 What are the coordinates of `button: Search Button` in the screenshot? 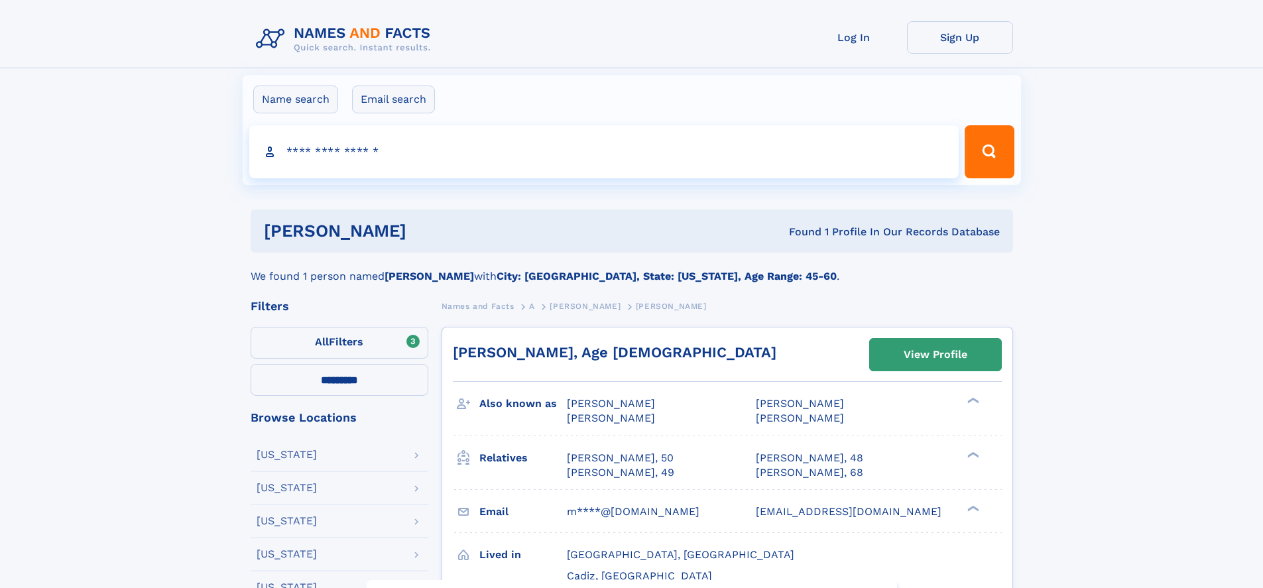 It's located at (989, 152).